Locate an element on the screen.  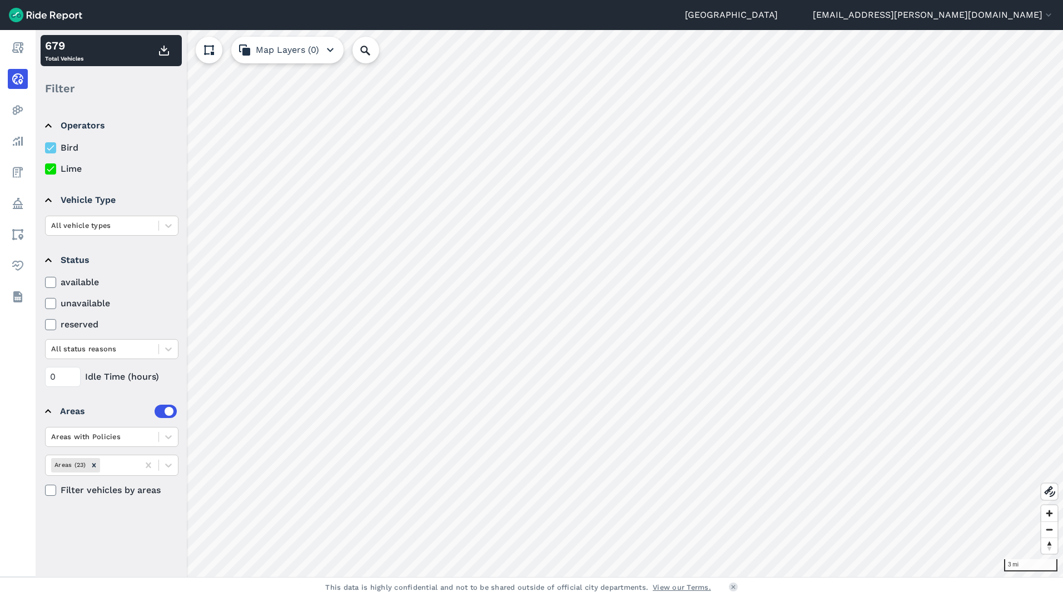
a: Health is located at coordinates (18, 266).